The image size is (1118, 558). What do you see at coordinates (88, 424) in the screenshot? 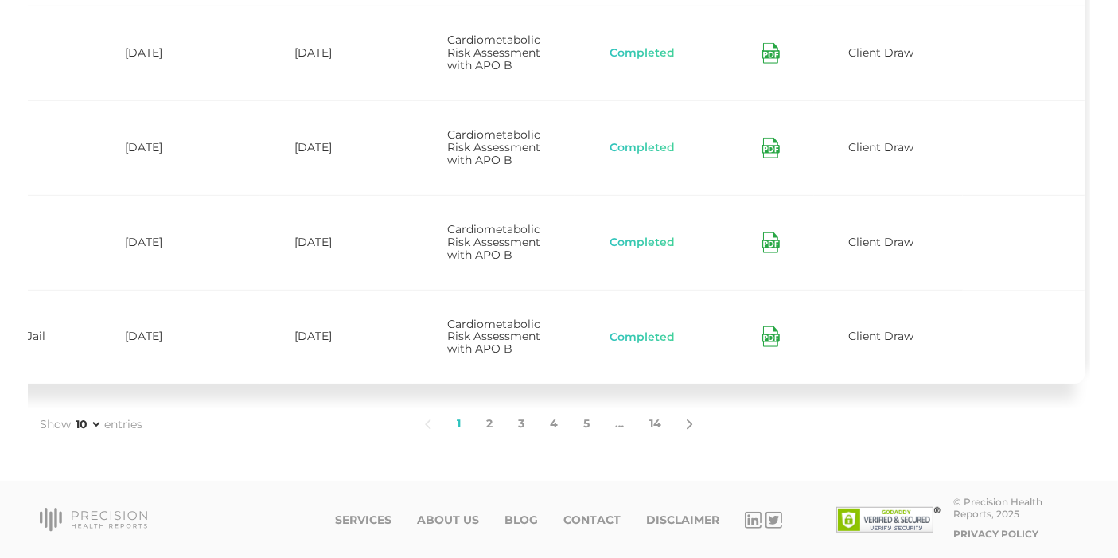
I see `select: Showentries` at bounding box center [88, 424].